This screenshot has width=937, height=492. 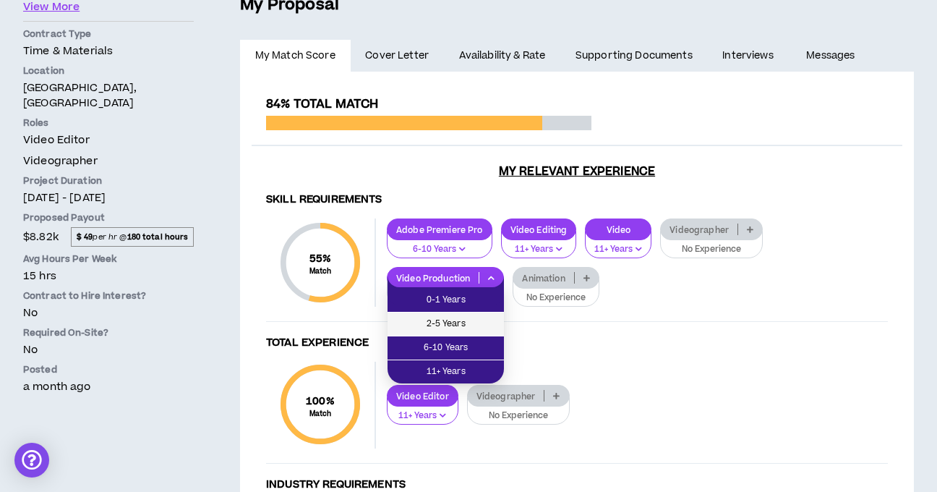 I want to click on p: Video, so click(x=618, y=229).